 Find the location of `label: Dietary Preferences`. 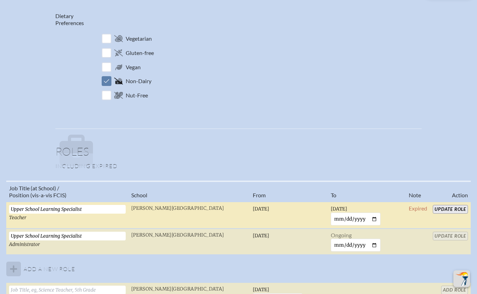

label: Dietary Preferences is located at coordinates (70, 20).